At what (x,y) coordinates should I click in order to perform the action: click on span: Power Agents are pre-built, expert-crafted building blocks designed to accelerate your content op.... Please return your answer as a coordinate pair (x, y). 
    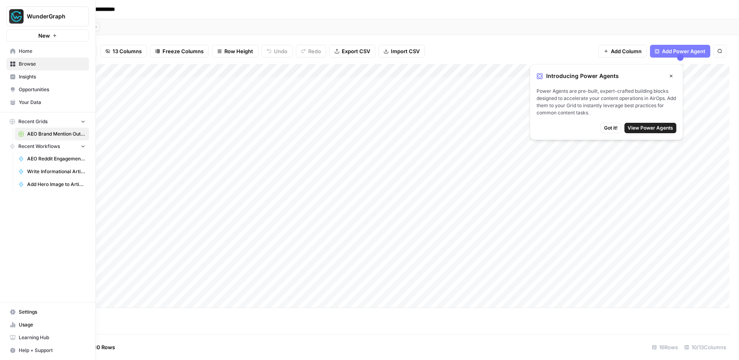
    Looking at the image, I should click on (607, 102).